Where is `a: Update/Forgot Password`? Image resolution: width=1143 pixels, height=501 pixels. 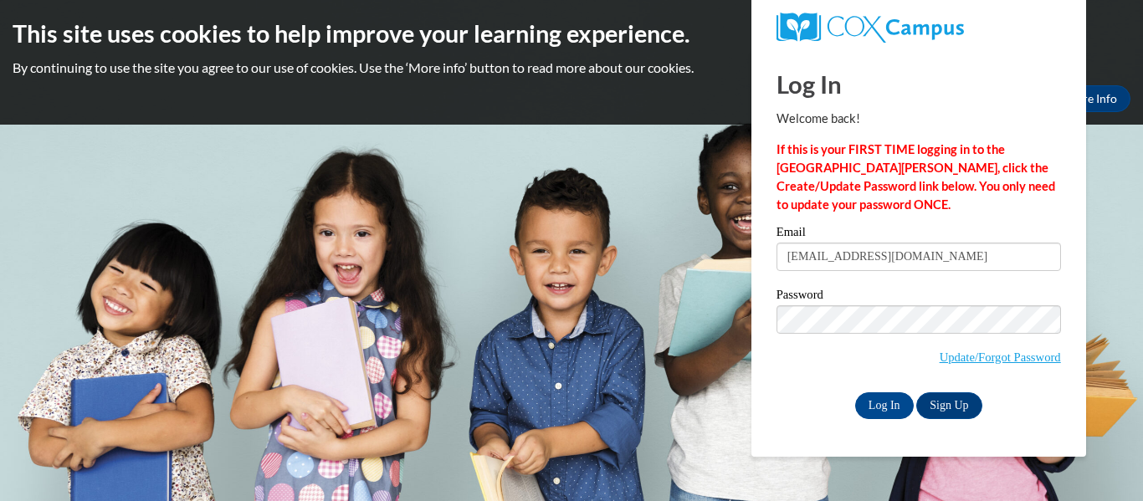 a: Update/Forgot Password is located at coordinates (1000, 357).